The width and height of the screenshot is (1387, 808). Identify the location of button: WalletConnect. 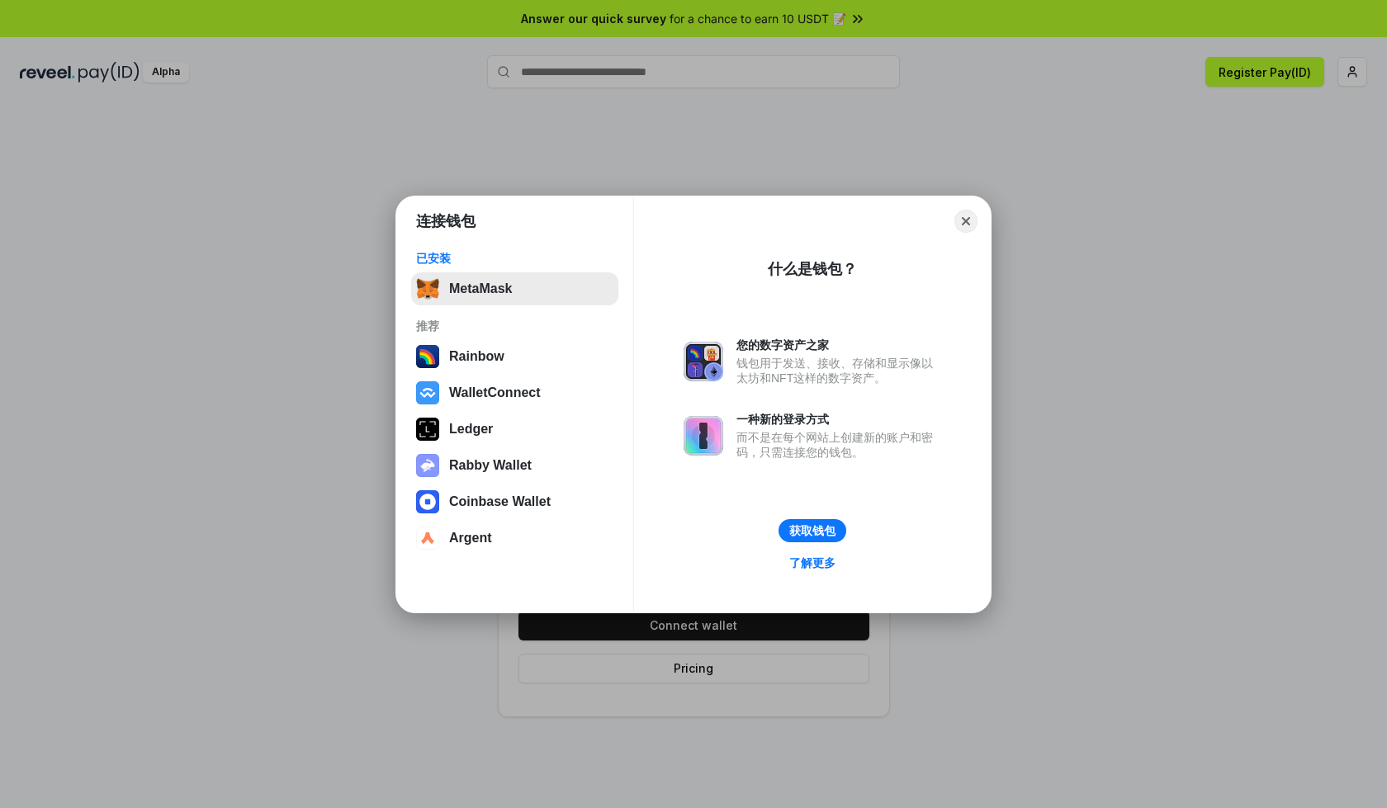
(514, 393).